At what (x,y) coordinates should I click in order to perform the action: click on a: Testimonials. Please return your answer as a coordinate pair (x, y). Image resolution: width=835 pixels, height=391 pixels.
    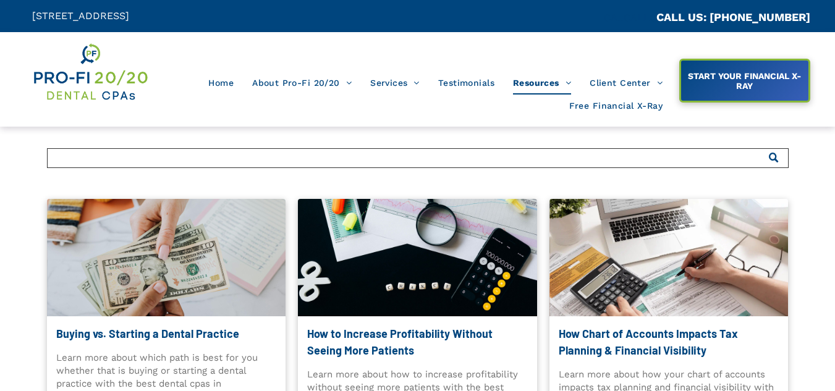
    Looking at the image, I should click on (466, 83).